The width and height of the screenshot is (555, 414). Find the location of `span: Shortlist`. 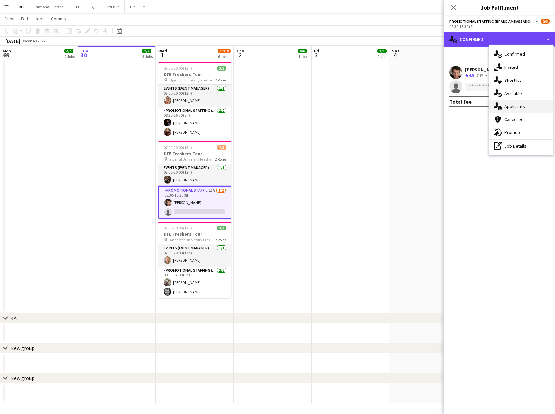

span: Shortlist is located at coordinates (513, 80).